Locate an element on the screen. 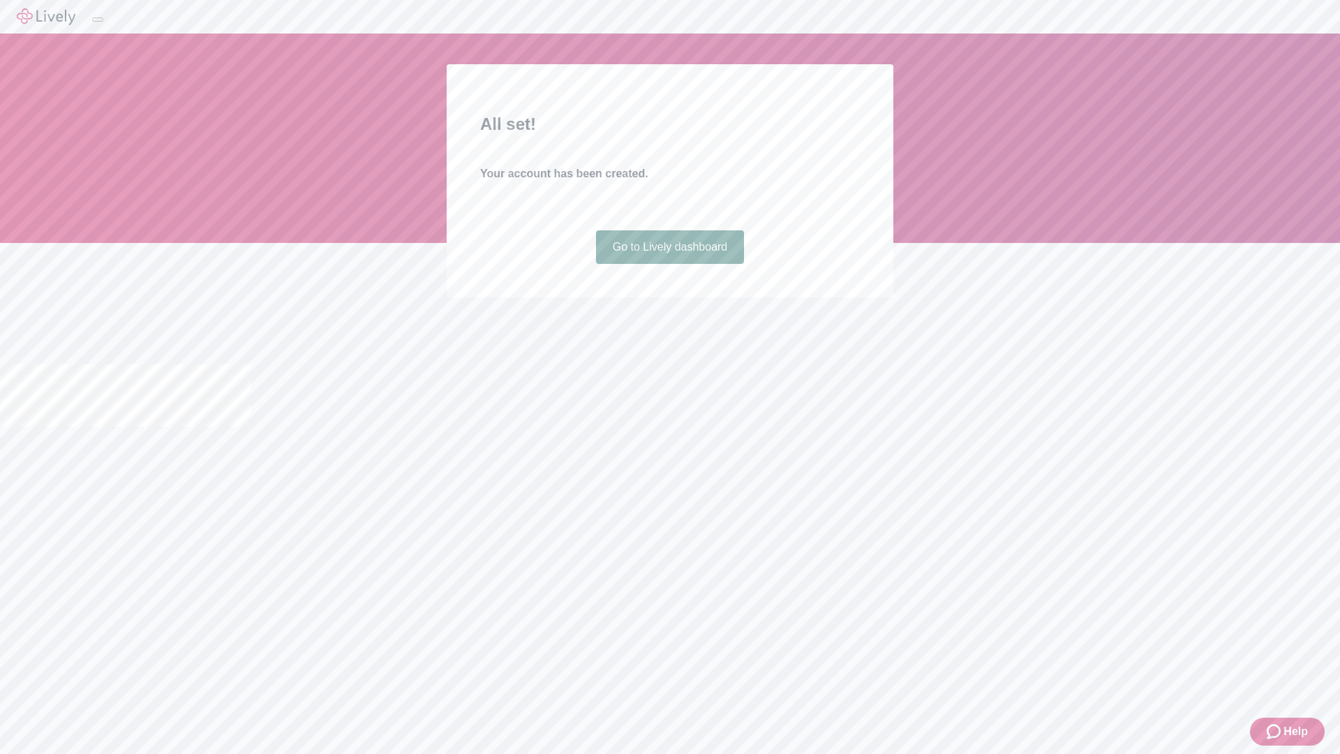  h4: Your account has been created. is located at coordinates (670, 174).